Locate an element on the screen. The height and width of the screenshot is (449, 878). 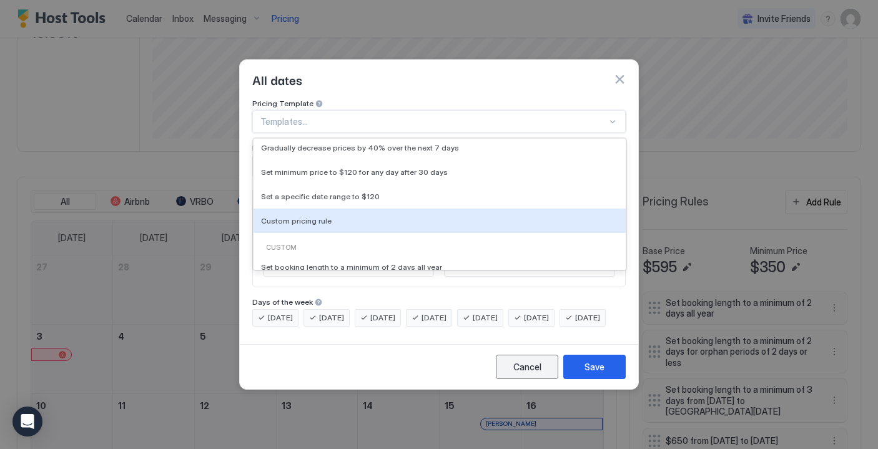
div: Custom is located at coordinates (440, 248).